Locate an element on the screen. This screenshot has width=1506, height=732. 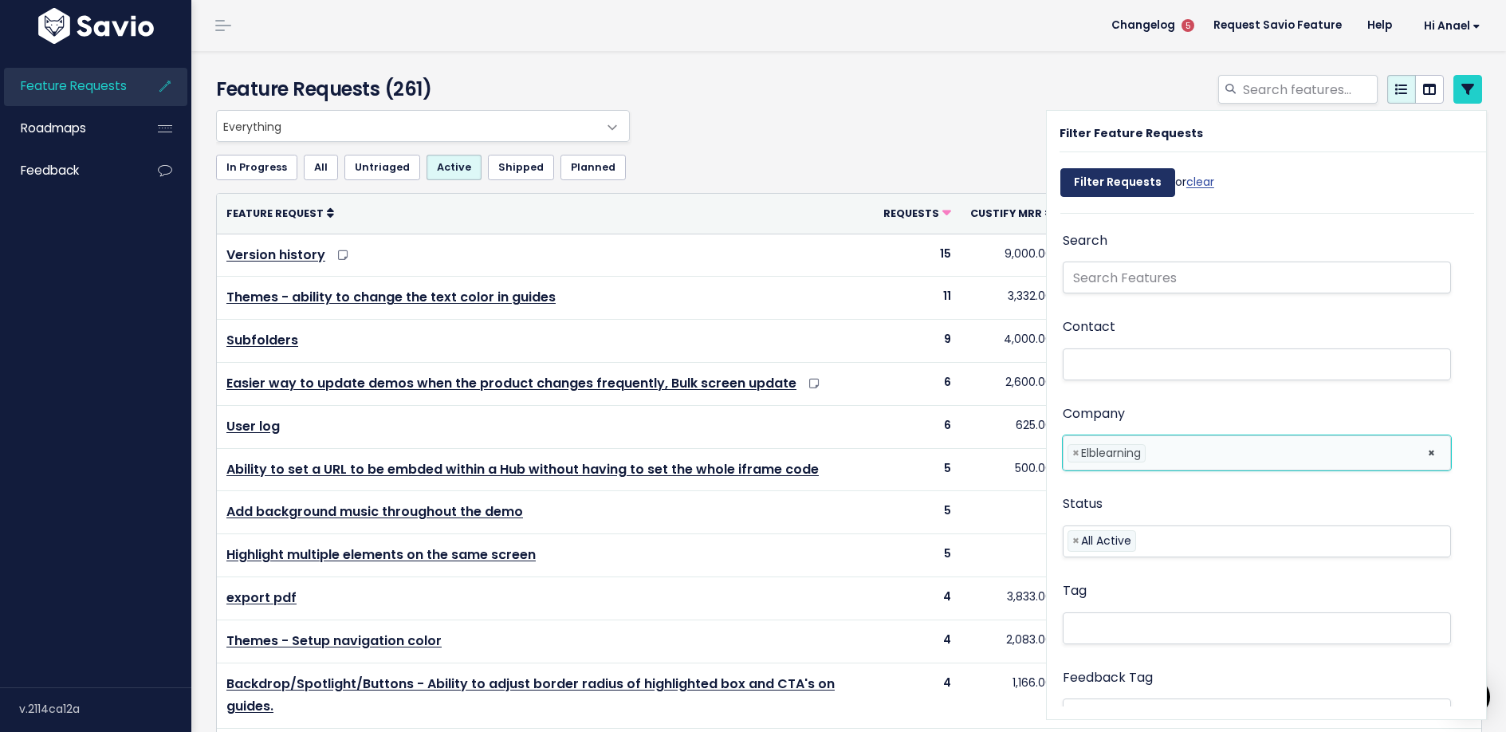
a: Active is located at coordinates (453, 167).